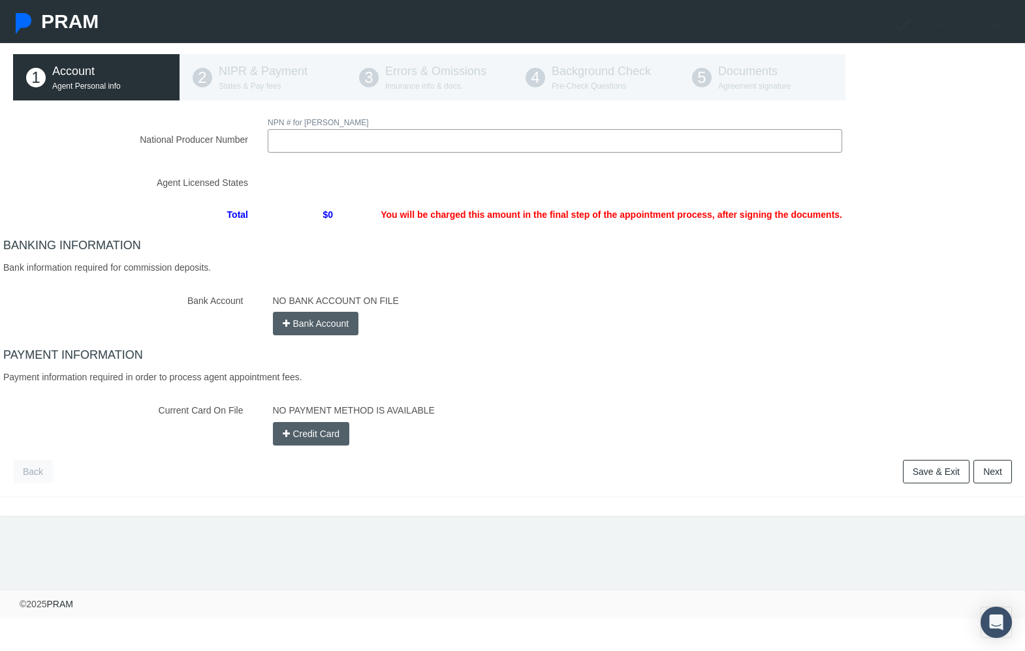  Describe the element at coordinates (992, 472) in the screenshot. I see `a: Next` at that location.